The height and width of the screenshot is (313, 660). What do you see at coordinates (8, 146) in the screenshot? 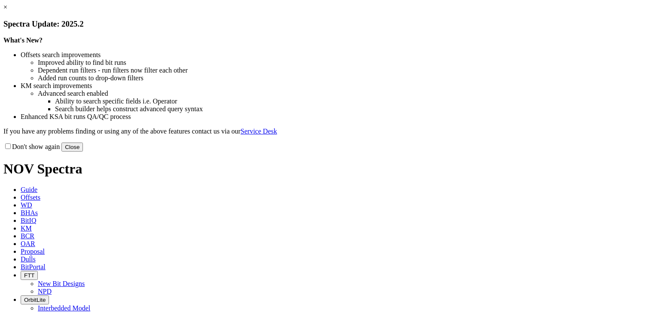
I see `input: Don't show again` at bounding box center [8, 146].